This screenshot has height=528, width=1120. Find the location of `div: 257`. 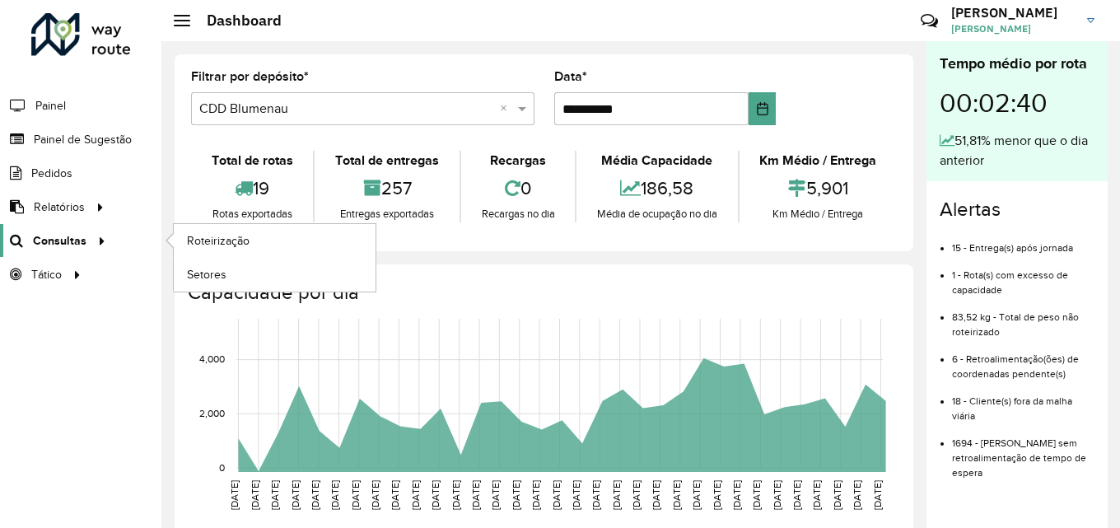

div: 257 is located at coordinates (386, 188).